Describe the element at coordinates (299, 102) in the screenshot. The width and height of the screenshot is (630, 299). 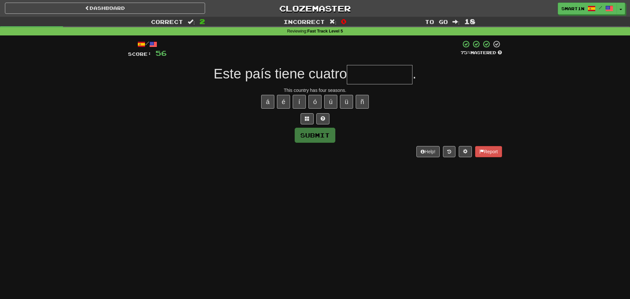
I see `button: í` at that location.